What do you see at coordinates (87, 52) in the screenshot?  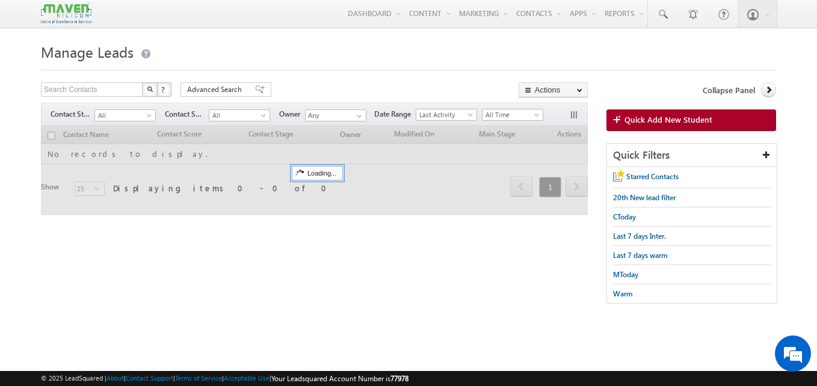 I see `span: Manage Leads` at bounding box center [87, 52].